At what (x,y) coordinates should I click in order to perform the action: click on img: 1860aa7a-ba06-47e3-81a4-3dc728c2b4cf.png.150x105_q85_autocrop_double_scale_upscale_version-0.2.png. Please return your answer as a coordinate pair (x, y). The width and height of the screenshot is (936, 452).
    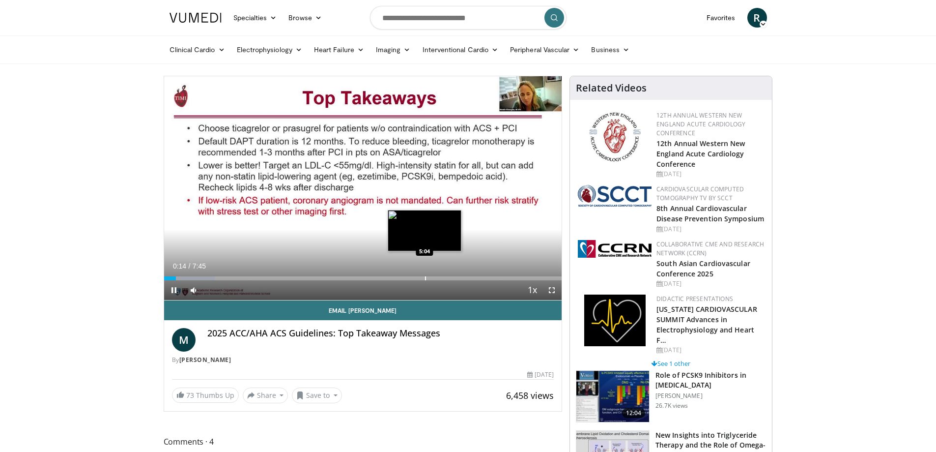
    Looking at the image, I should click on (615, 320).